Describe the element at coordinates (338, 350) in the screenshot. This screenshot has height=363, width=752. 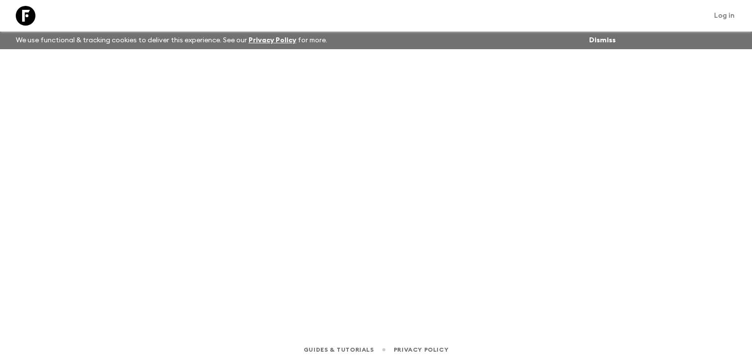
I see `a: Guides & Tutorials` at that location.